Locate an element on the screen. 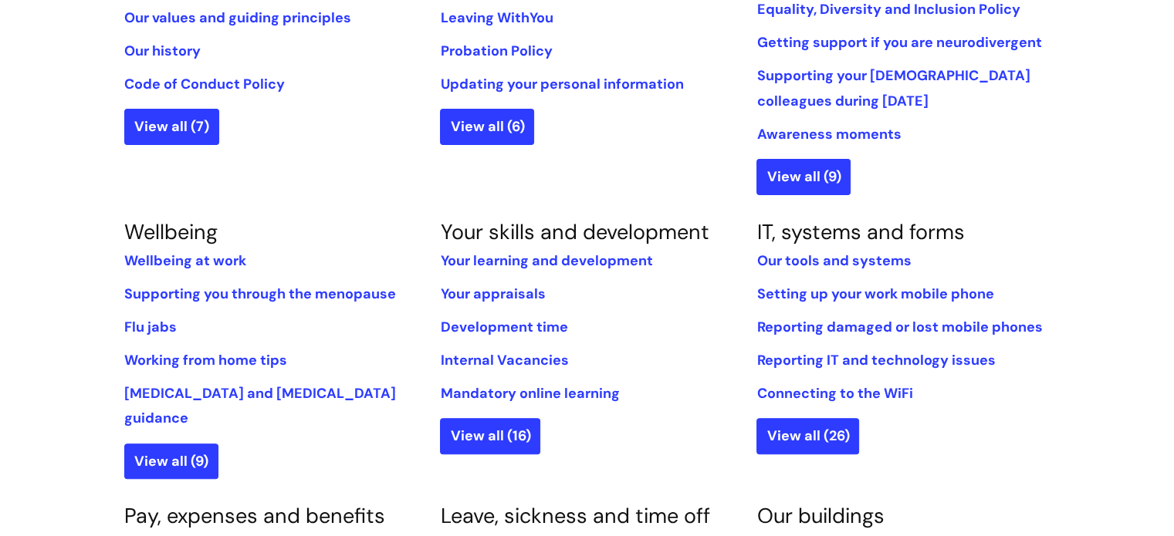 This screenshot has height=536, width=1174. a: Development time is located at coordinates (503, 327).